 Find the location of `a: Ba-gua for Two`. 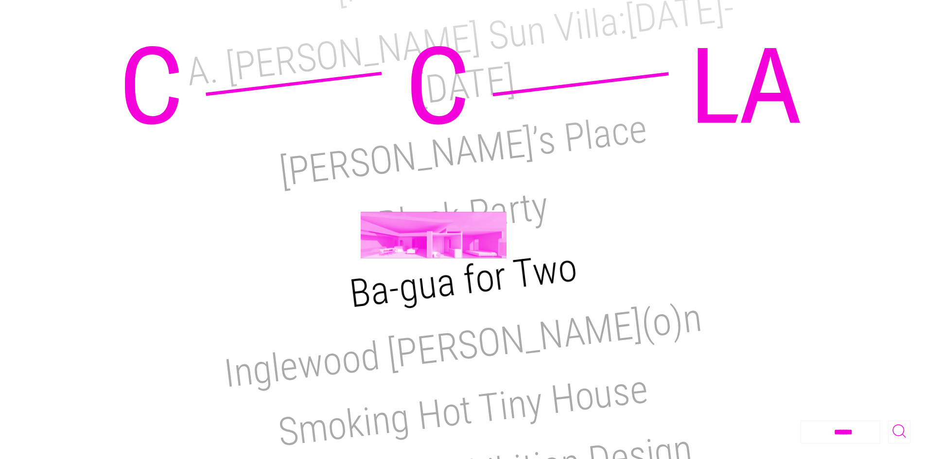

a: Ba-gua for Two is located at coordinates (463, 281).